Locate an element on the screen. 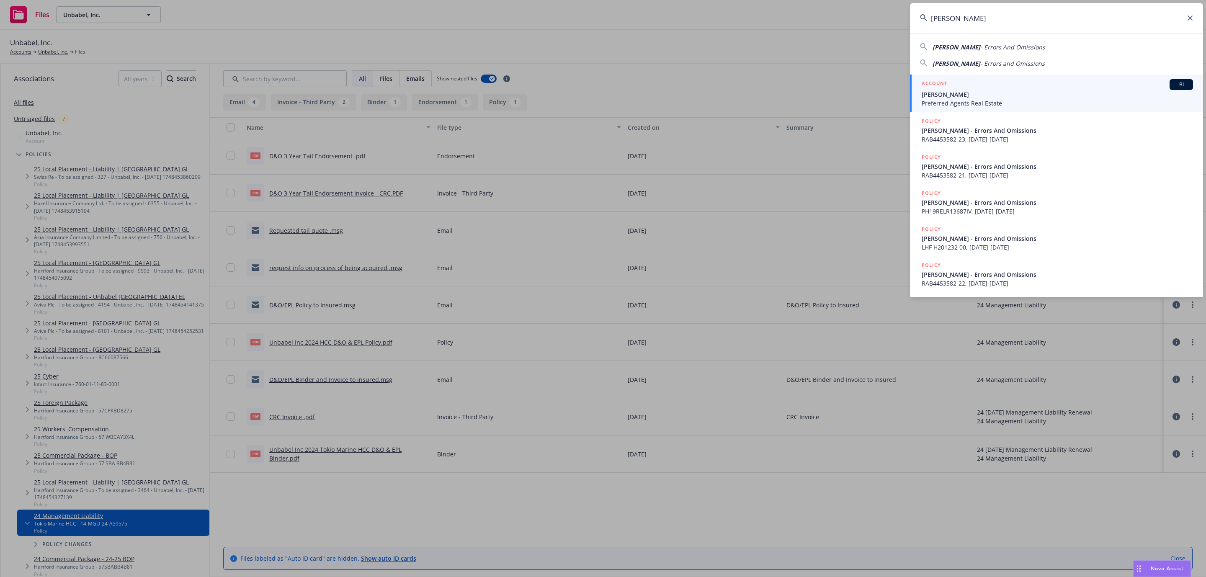 This screenshot has height=577, width=1206. div: Drag to move is located at coordinates (1139, 569).